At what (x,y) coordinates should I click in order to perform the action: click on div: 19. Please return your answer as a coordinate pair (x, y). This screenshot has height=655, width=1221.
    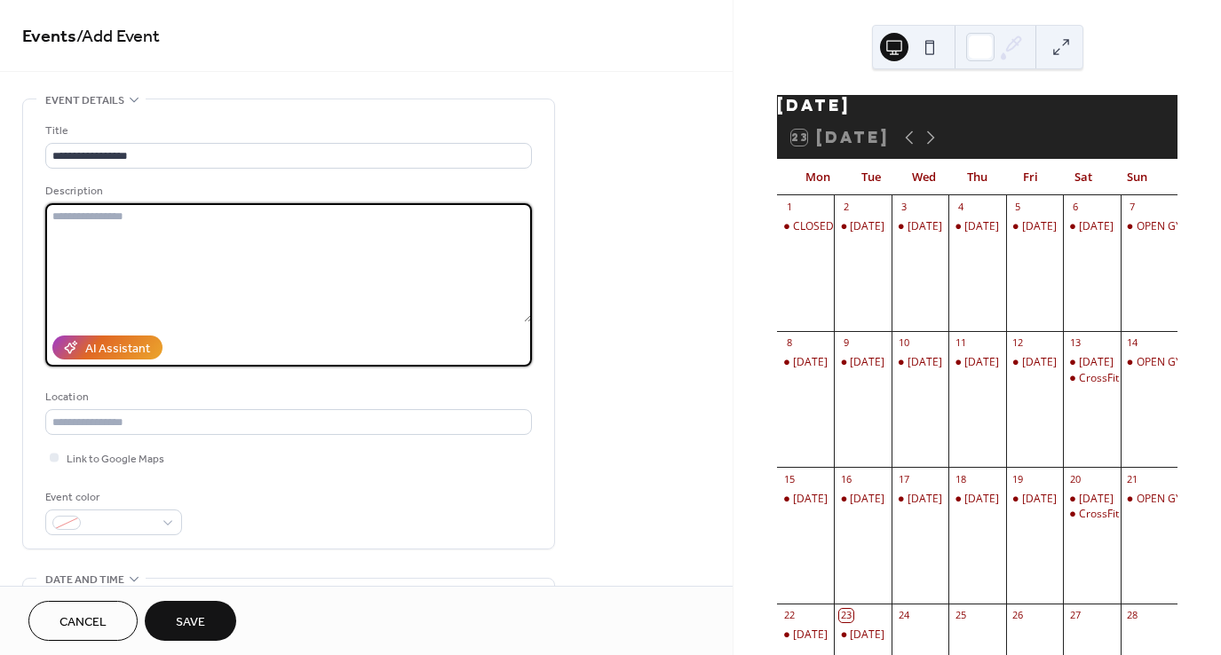
    Looking at the image, I should click on (1018, 479).